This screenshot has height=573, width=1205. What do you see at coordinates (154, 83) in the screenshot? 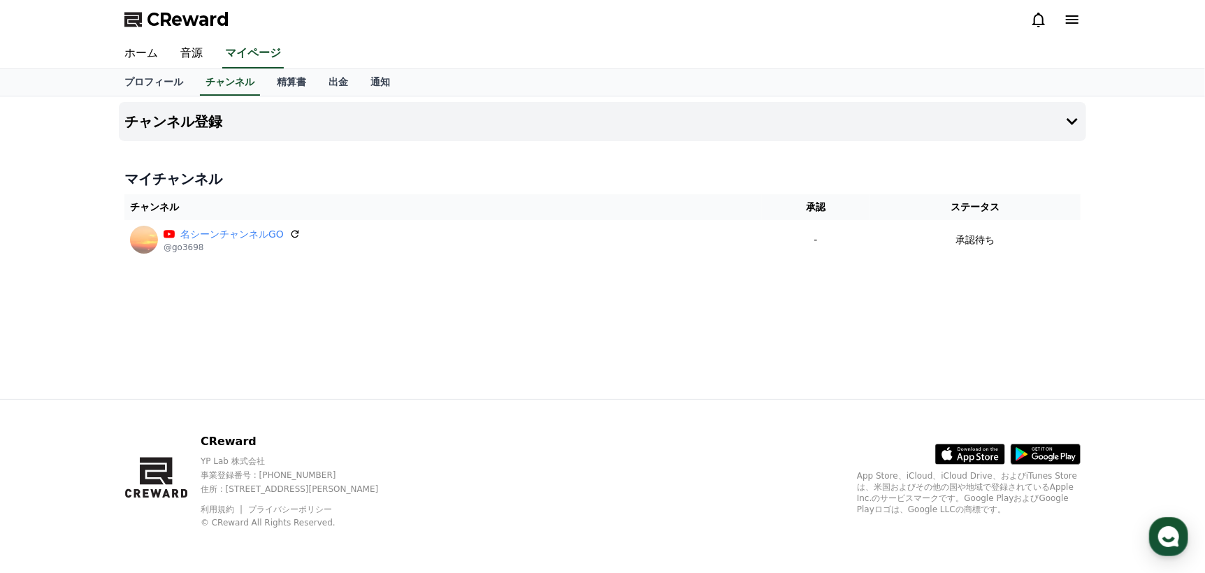
I see `a: プロフィール` at bounding box center [154, 83].